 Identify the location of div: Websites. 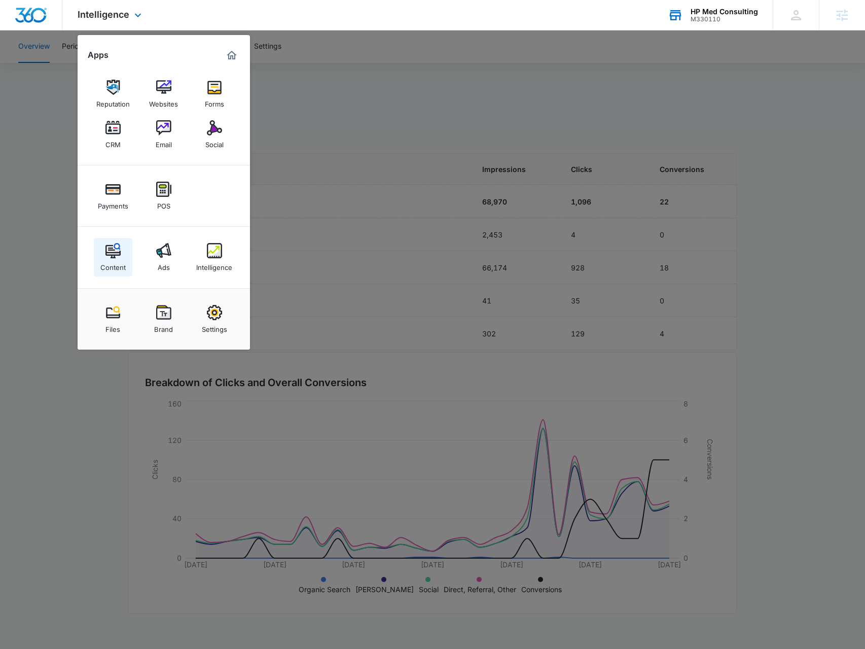
(163, 101).